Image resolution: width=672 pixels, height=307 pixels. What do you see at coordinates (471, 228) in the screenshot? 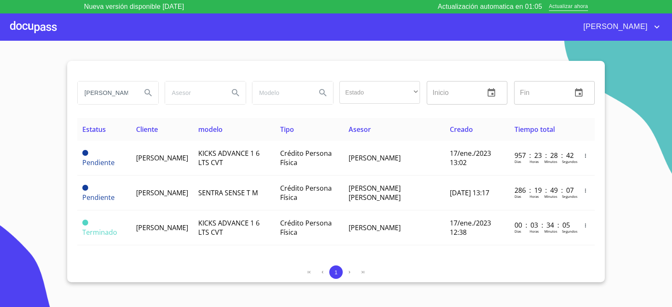
I see `span: 17/ene./2023 12:38` at bounding box center [471, 228].